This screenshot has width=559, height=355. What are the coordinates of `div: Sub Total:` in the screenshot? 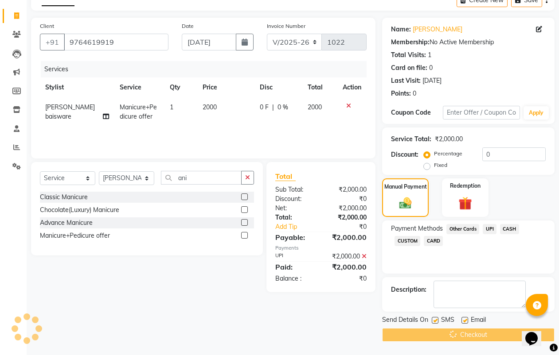 It's located at (295, 190).